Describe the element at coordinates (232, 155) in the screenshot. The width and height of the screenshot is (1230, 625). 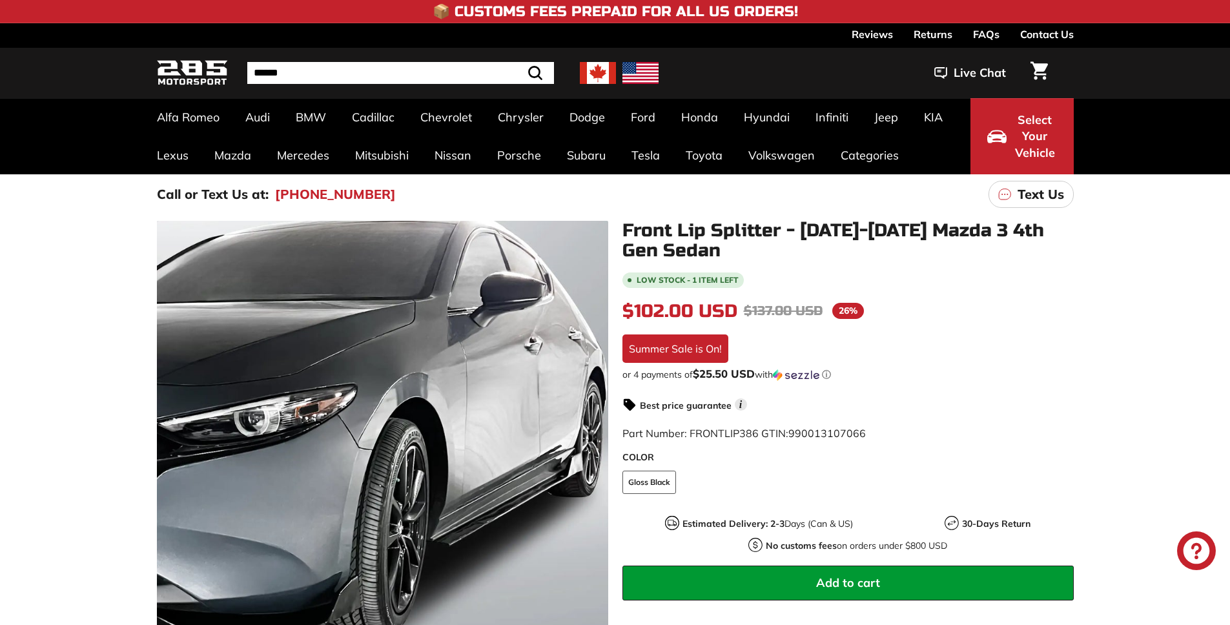
I see `a: Mazda` at that location.